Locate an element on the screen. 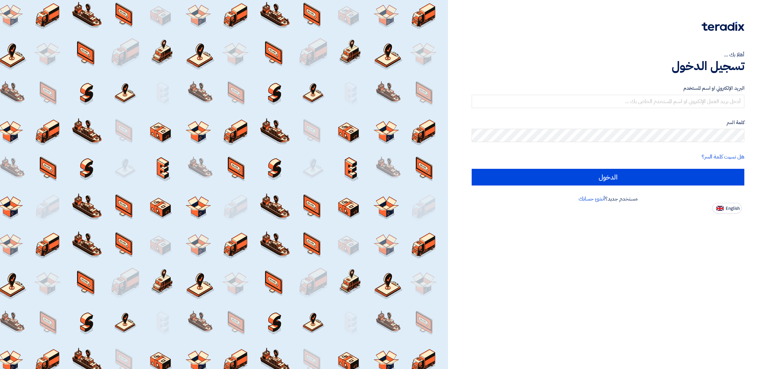 Image resolution: width=768 pixels, height=369 pixels. button: English is located at coordinates (727, 208).